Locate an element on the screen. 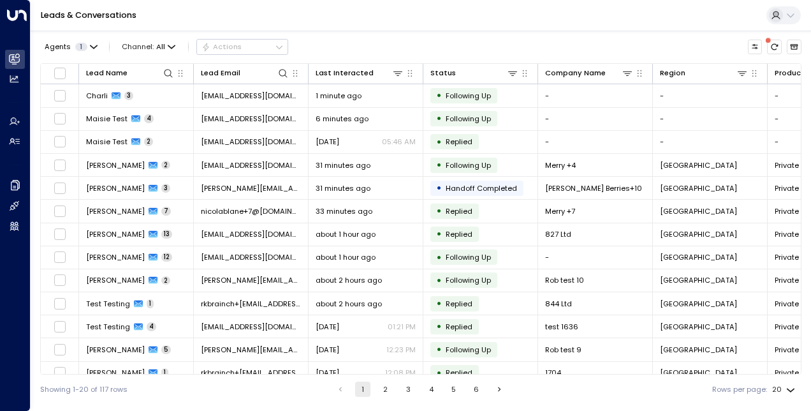 The width and height of the screenshot is (811, 411). p: 12:08 PM is located at coordinates (400, 372).